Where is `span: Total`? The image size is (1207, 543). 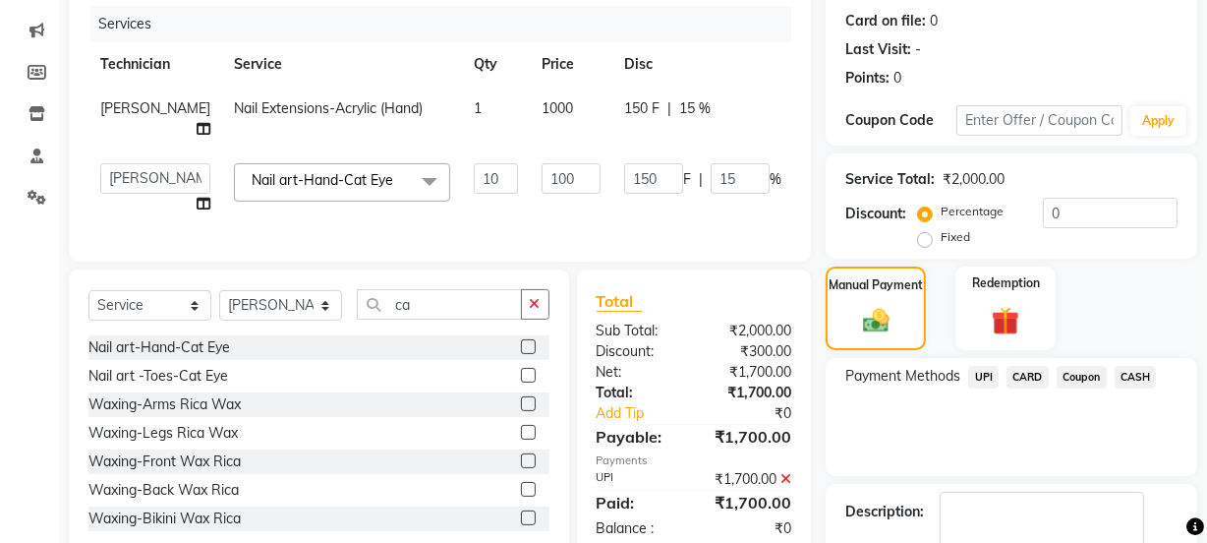 span: Total is located at coordinates (619, 301).